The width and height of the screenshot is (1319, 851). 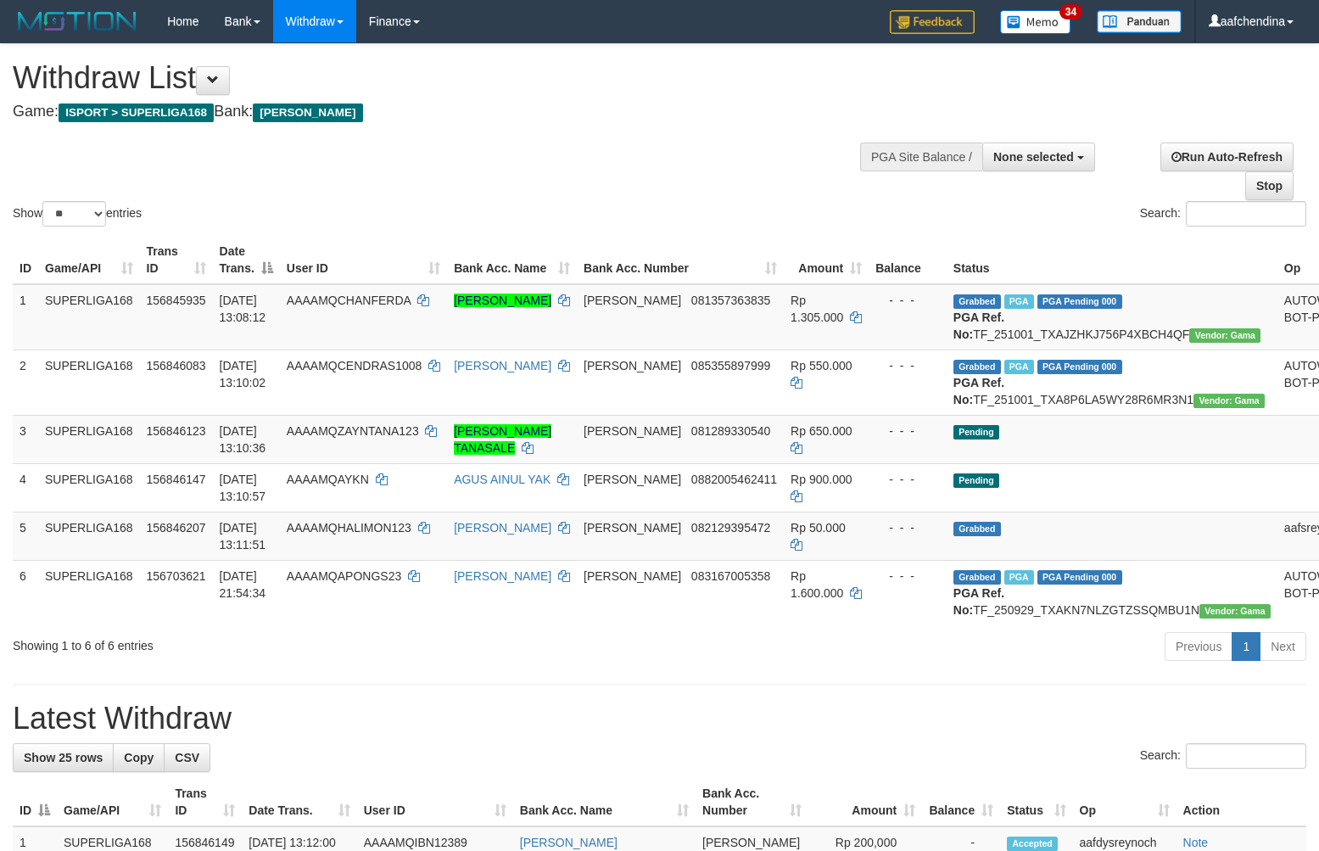 What do you see at coordinates (1018, 366) in the screenshot?
I see `span: Marked by aafheankoy` at bounding box center [1018, 366].